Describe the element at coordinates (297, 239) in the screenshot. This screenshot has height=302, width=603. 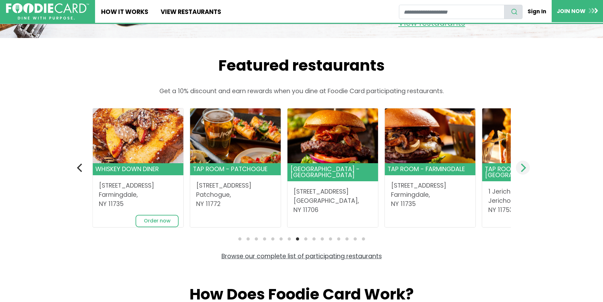
I see `li: Page dot 8` at that location.